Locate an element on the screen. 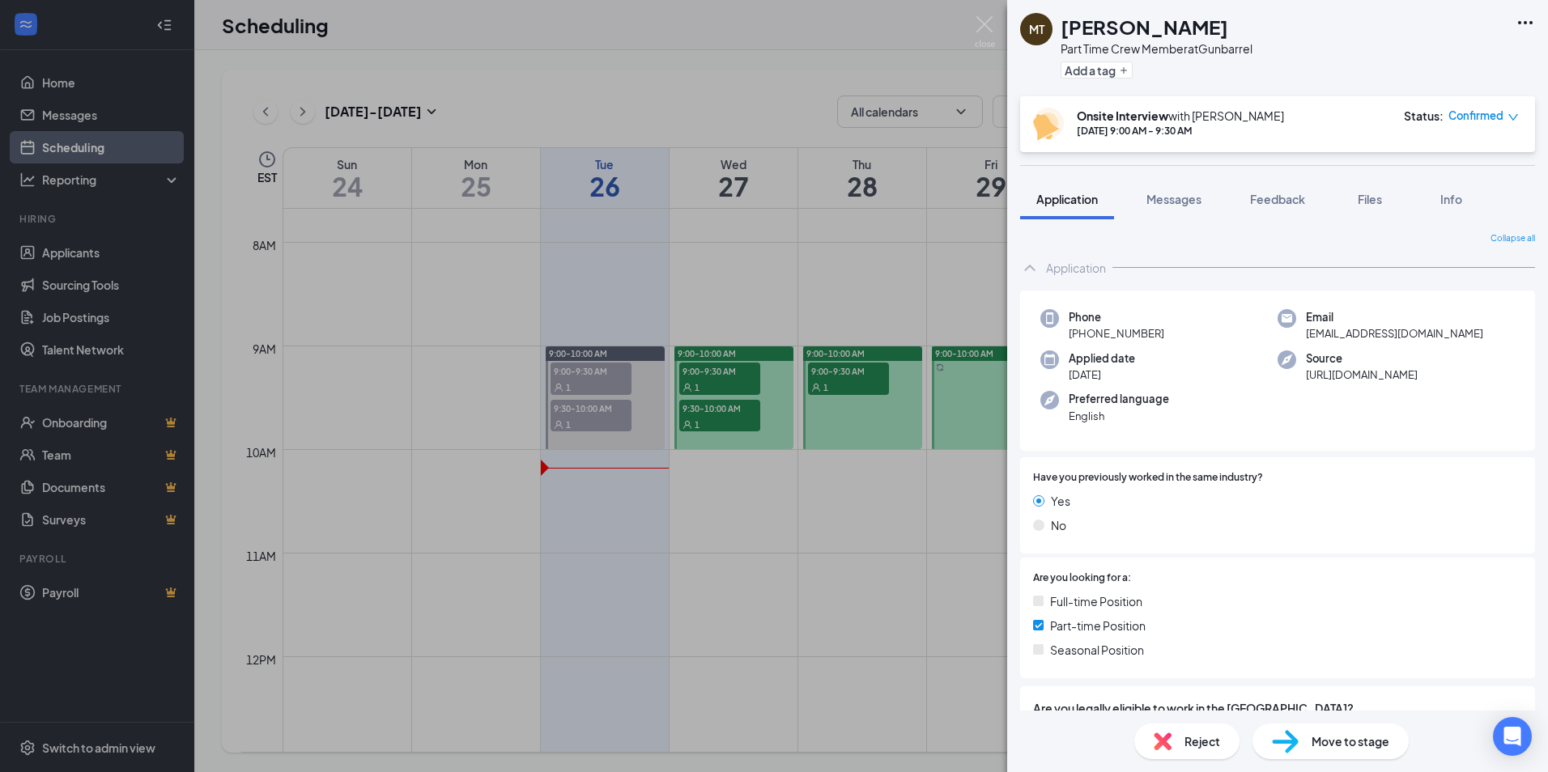 The height and width of the screenshot is (772, 1548). div: MT is located at coordinates (1036, 29).